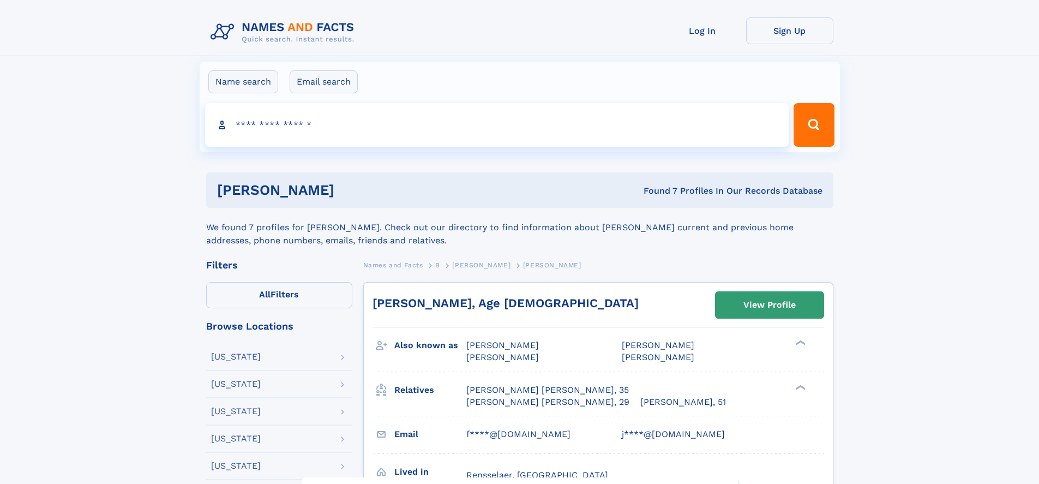 The width and height of the screenshot is (1039, 484). I want to click on a: B, so click(438, 265).